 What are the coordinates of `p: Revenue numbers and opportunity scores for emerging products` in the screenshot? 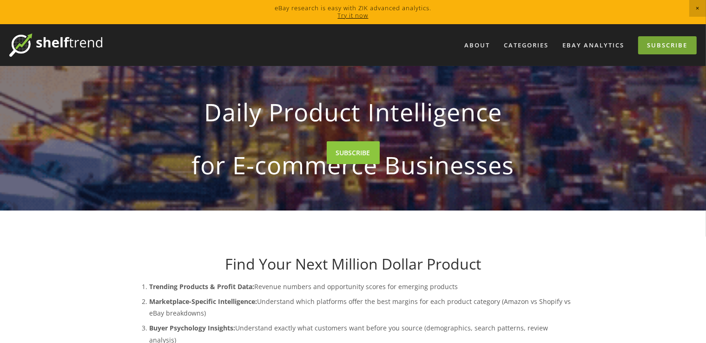 It's located at (363, 286).